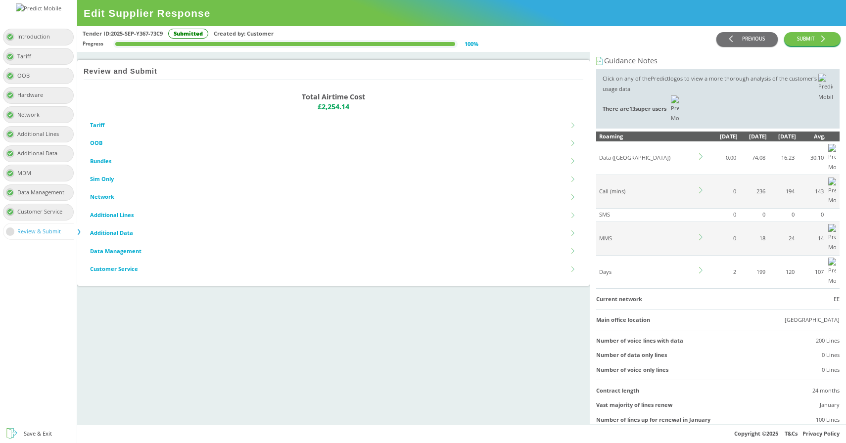 The image size is (846, 443). Describe the element at coordinates (646, 215) in the screenshot. I see `td: SMS` at that location.